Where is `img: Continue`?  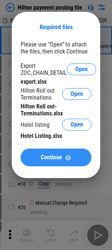 img: Continue is located at coordinates (68, 157).